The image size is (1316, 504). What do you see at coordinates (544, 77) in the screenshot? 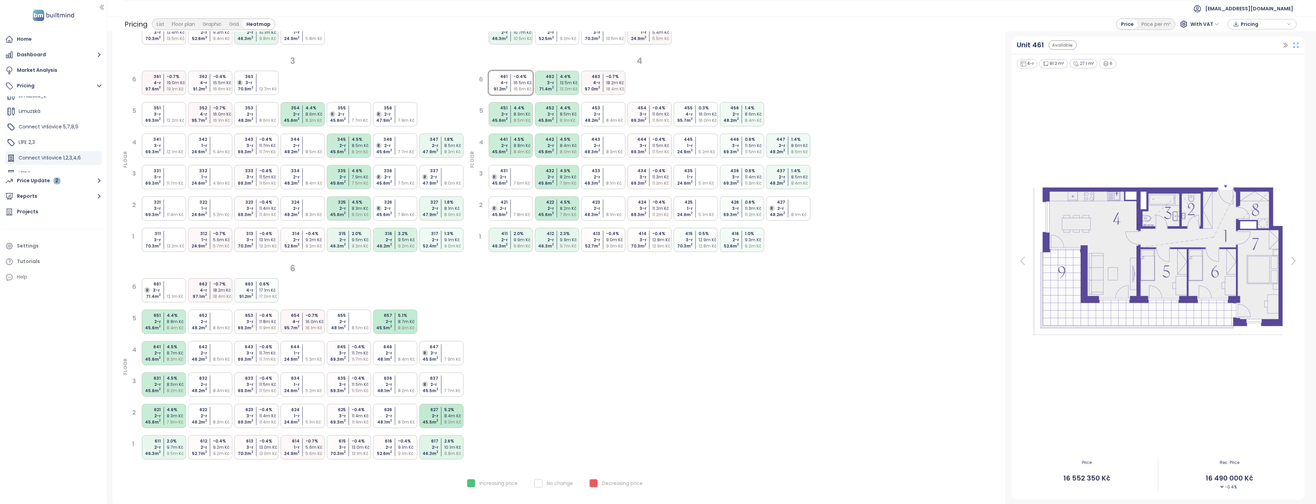
I see `div: 462` at bounding box center [544, 77].